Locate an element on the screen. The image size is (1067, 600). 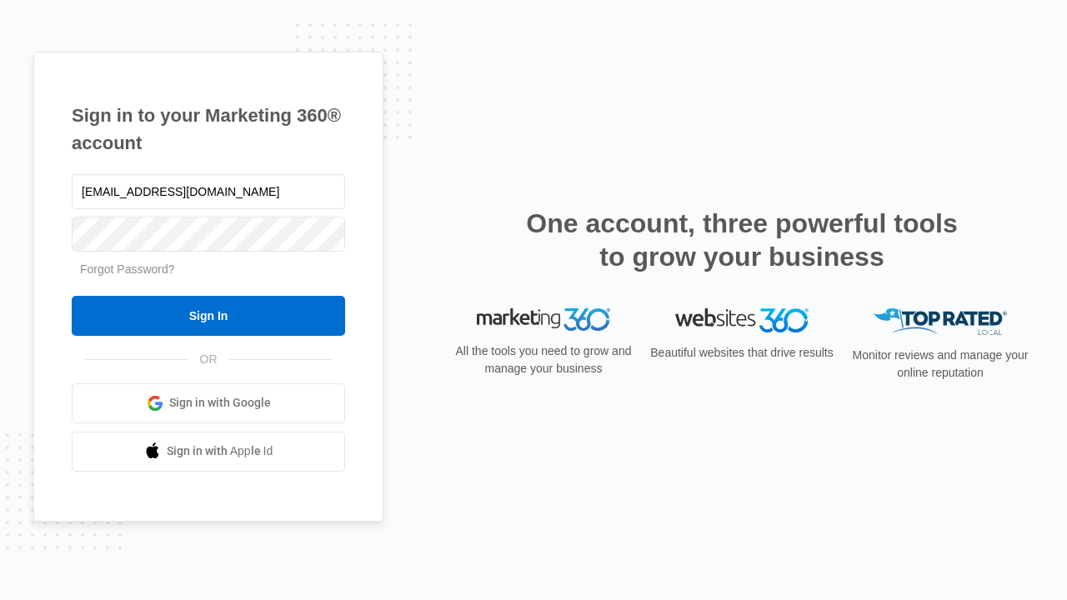
span: OR is located at coordinates (208, 359).